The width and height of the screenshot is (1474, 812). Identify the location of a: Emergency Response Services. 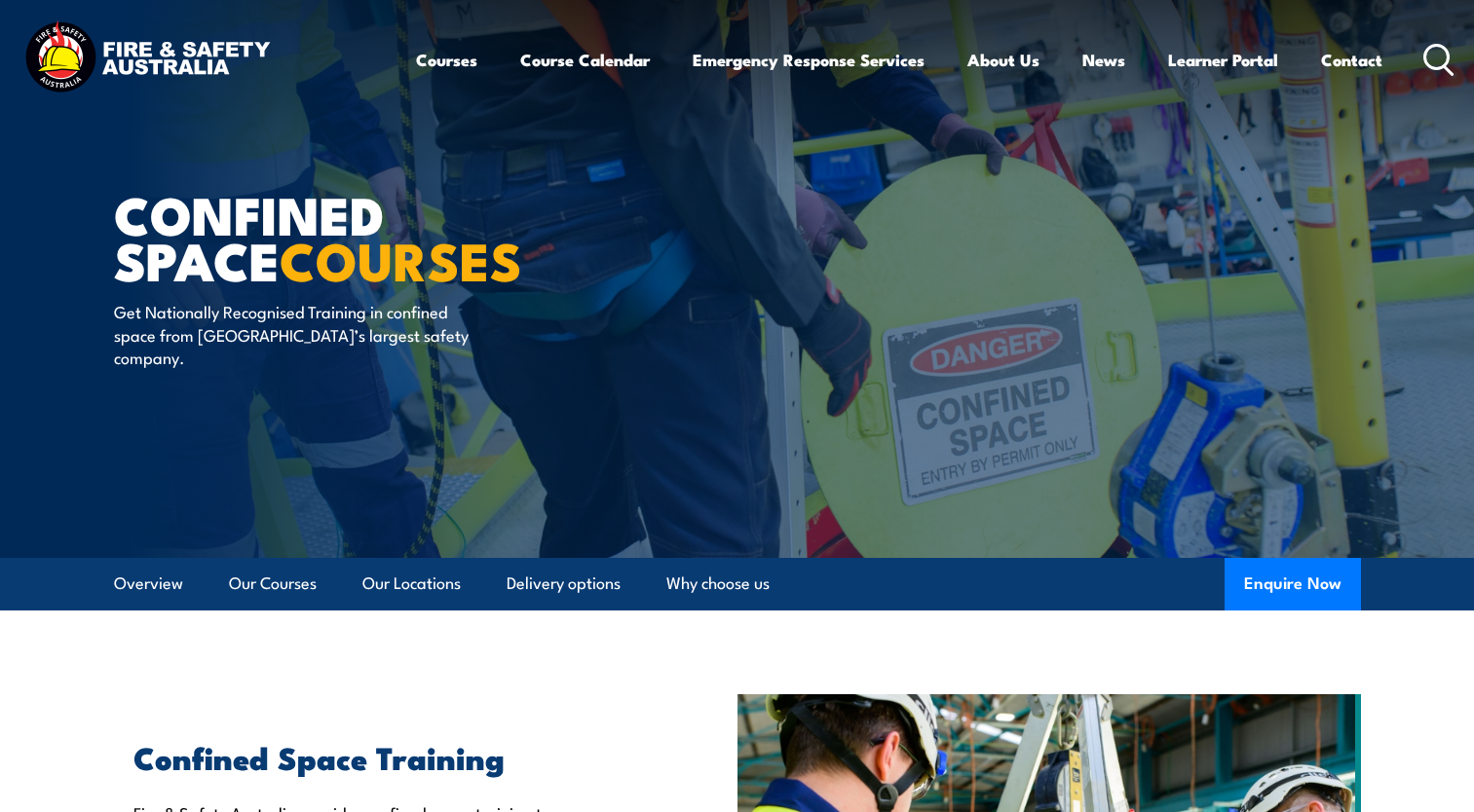
(808, 60).